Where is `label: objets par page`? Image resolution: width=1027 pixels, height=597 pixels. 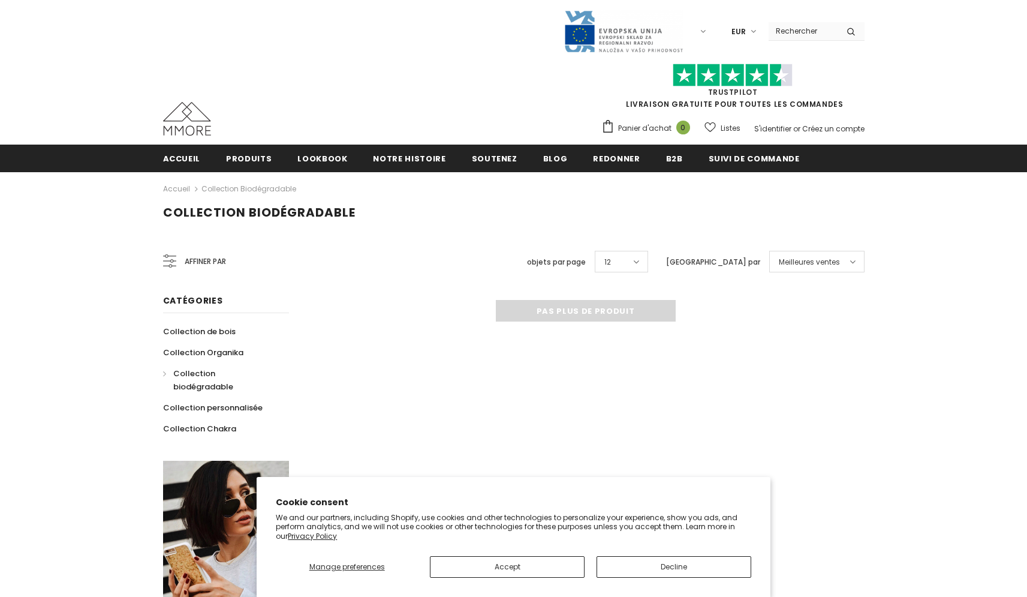
label: objets par page is located at coordinates (557, 262).